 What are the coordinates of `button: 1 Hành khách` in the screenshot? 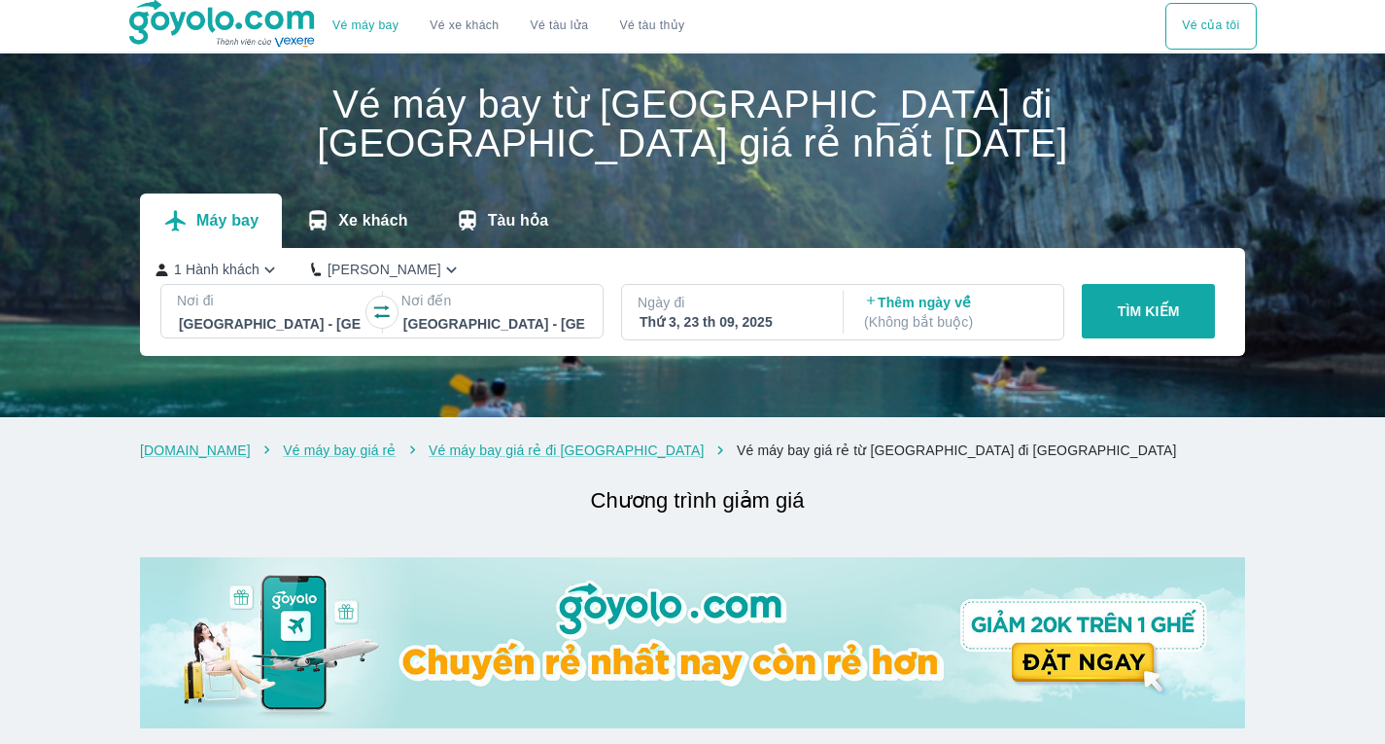 It's located at (218, 269).